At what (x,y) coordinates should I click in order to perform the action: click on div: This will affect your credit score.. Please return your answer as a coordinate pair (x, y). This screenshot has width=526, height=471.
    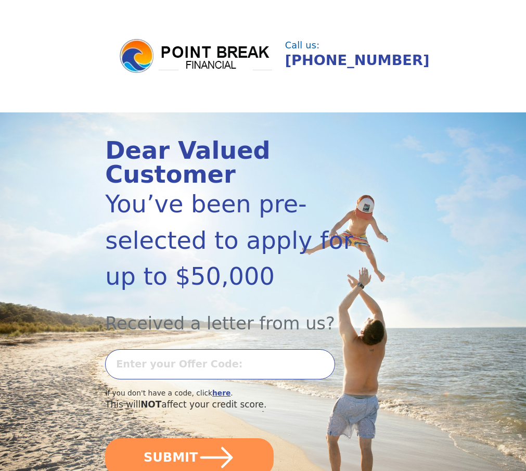
    Looking at the image, I should click on (239, 404).